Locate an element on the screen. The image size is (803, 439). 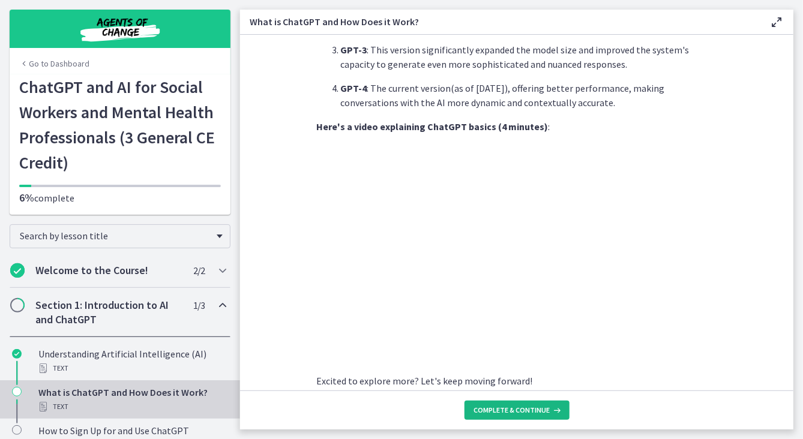
div: What is ChatGPT and How Does it Work? is located at coordinates (132, 400).